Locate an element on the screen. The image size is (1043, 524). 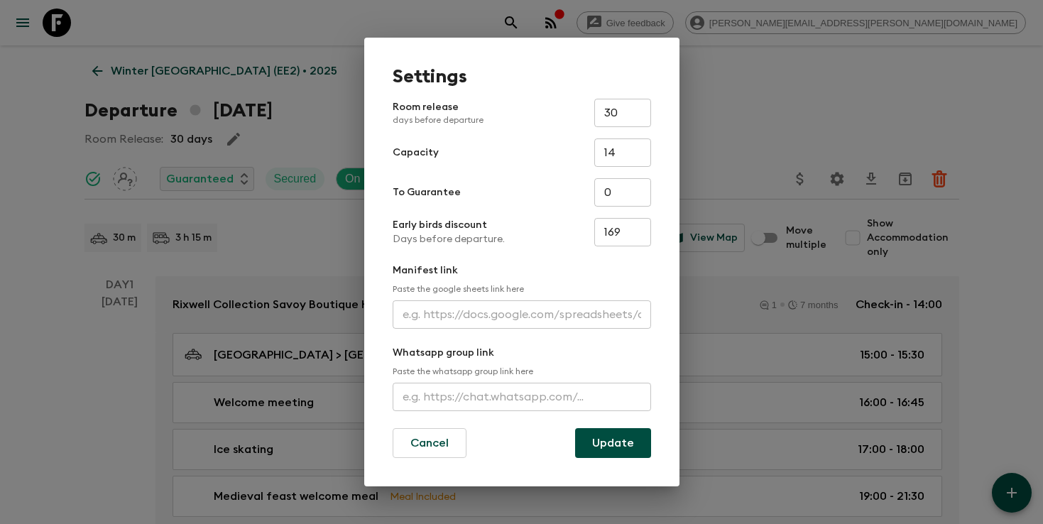
p: Early birds discount is located at coordinates (449, 225).